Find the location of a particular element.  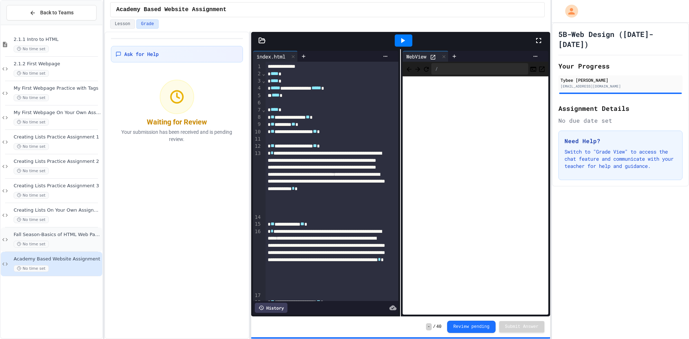

div: History is located at coordinates (271, 308).